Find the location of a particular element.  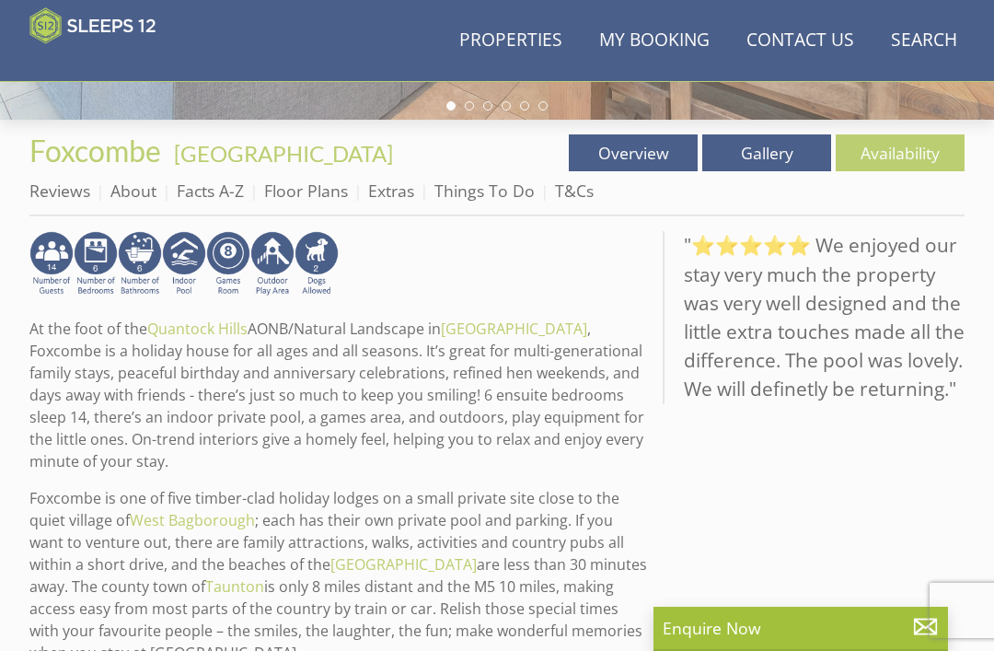

img: AD_4nXei2dp4L7_L8OvME76Xy1PUX32_NMHbHVSts-g-ZAVb8bILrMcUKZI2vRNdEqfWP017x6NFeUMZMqnp0JYknAB97-jDN... is located at coordinates (184, 264).